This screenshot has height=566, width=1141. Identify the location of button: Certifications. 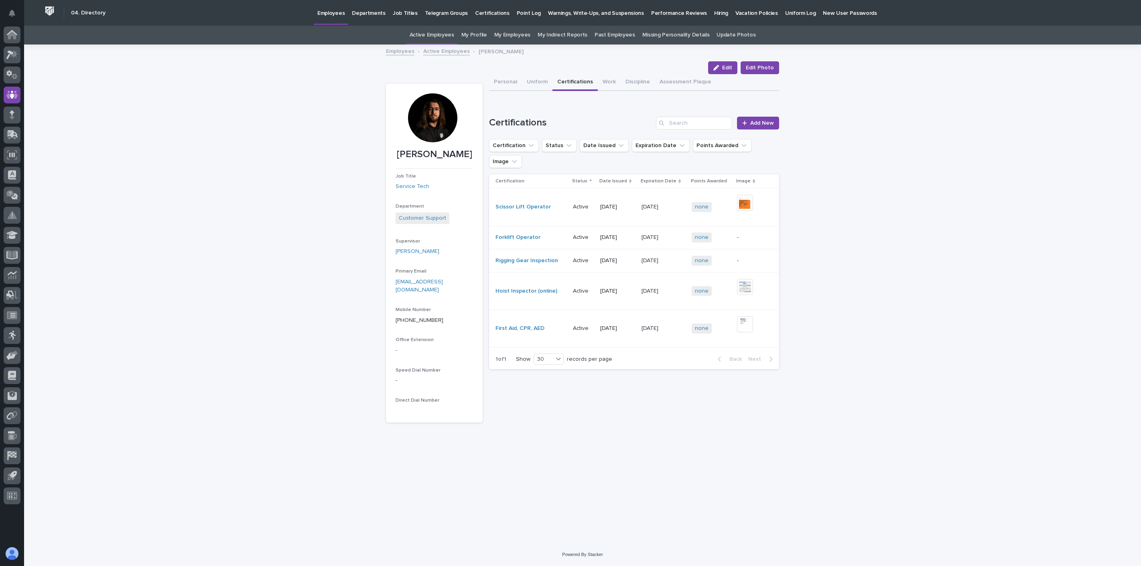
(575, 83).